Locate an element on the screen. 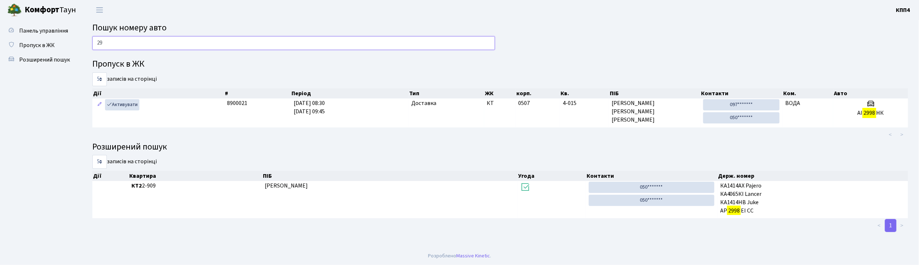 The height and width of the screenshot is (265, 919). span: Таун is located at coordinates (50, 10).